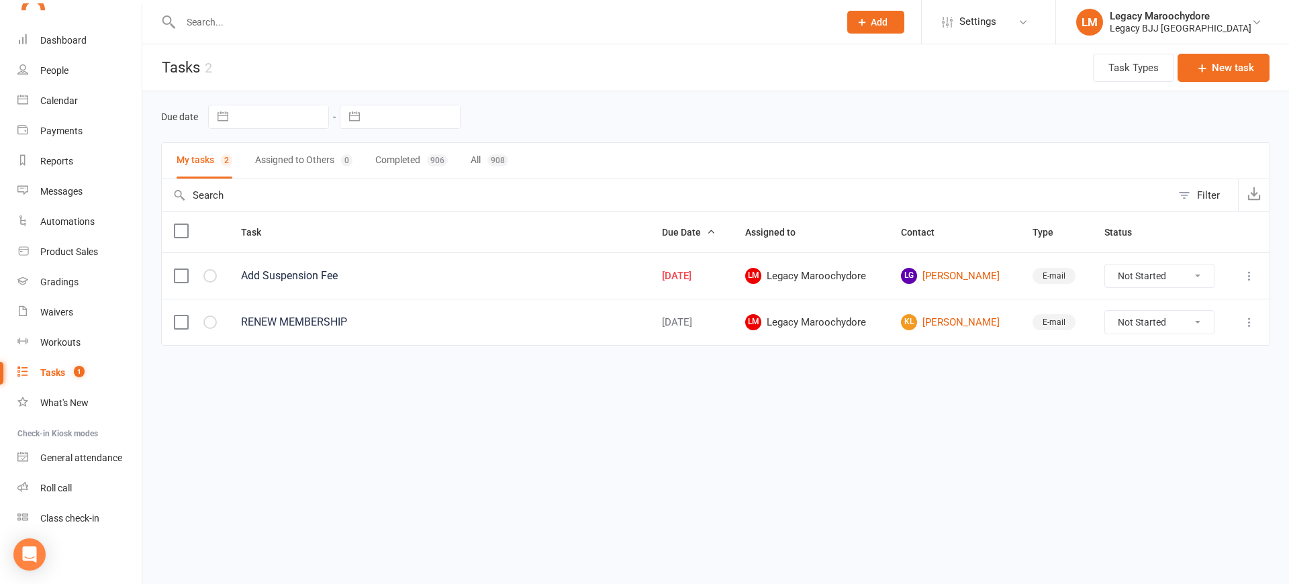 The height and width of the screenshot is (584, 1289). I want to click on a: Roll call, so click(79, 488).